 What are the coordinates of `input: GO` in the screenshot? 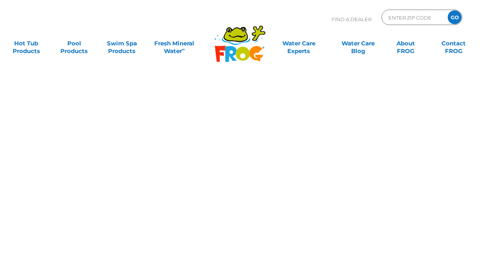 It's located at (454, 17).